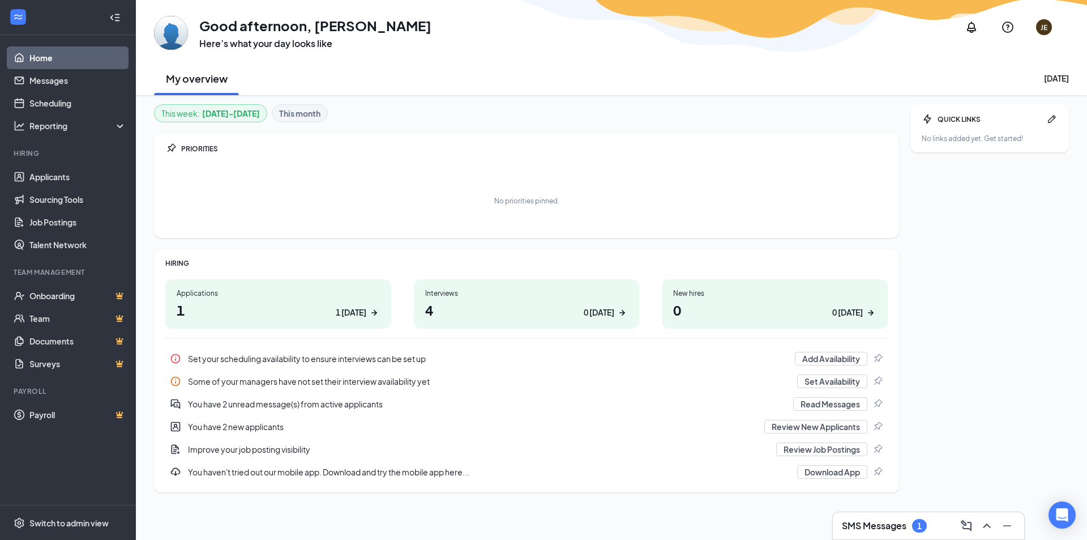 This screenshot has width=1087, height=540. What do you see at coordinates (527, 404) in the screenshot?
I see `a: DoubleChatActiveYou have 2 unread message(s) from active applicantsRead MessagesPin` at bounding box center [527, 404].